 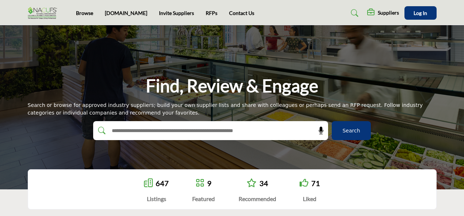 I want to click on button: Search, so click(x=351, y=131).